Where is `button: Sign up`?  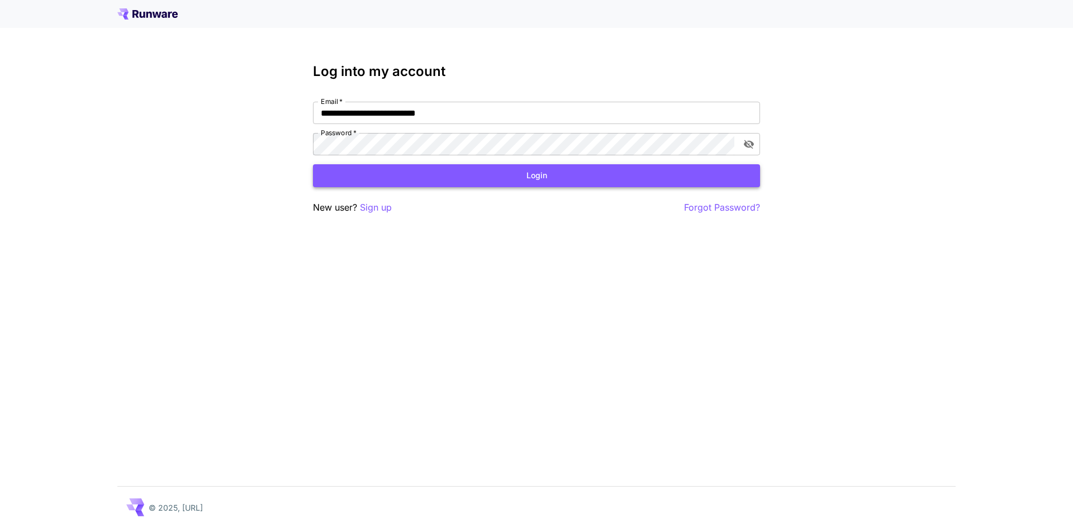 button: Sign up is located at coordinates (375, 207).